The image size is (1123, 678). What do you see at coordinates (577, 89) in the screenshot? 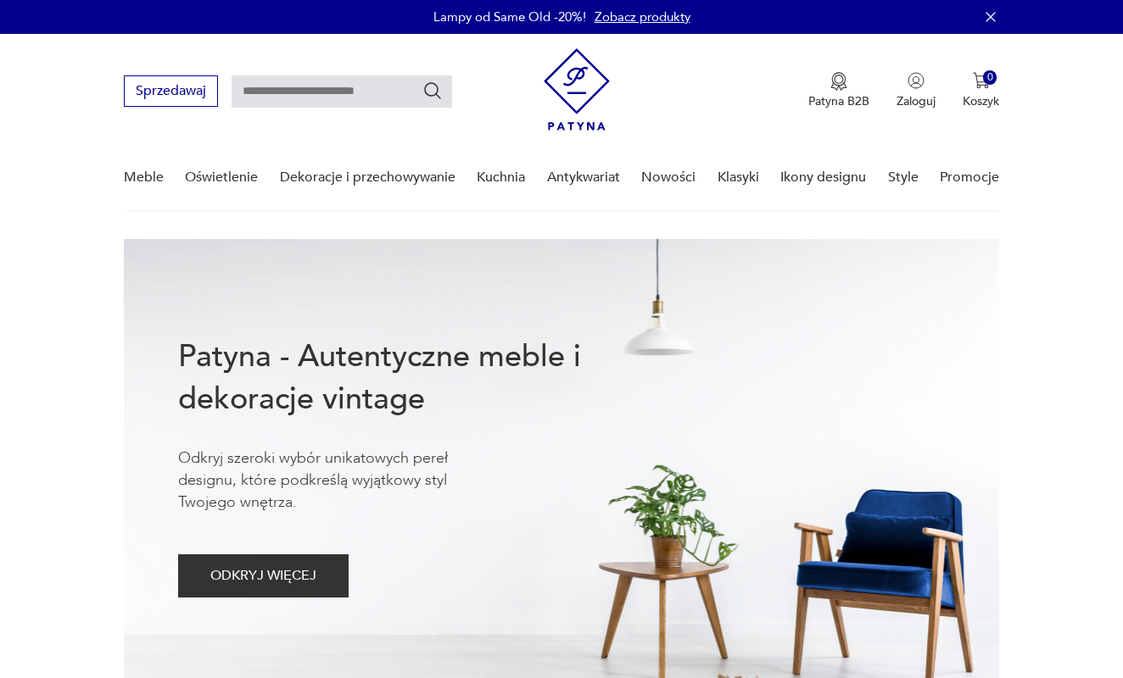
I see `img: Patyna - sklep z meblami i dekoracjami vintage` at bounding box center [577, 89].